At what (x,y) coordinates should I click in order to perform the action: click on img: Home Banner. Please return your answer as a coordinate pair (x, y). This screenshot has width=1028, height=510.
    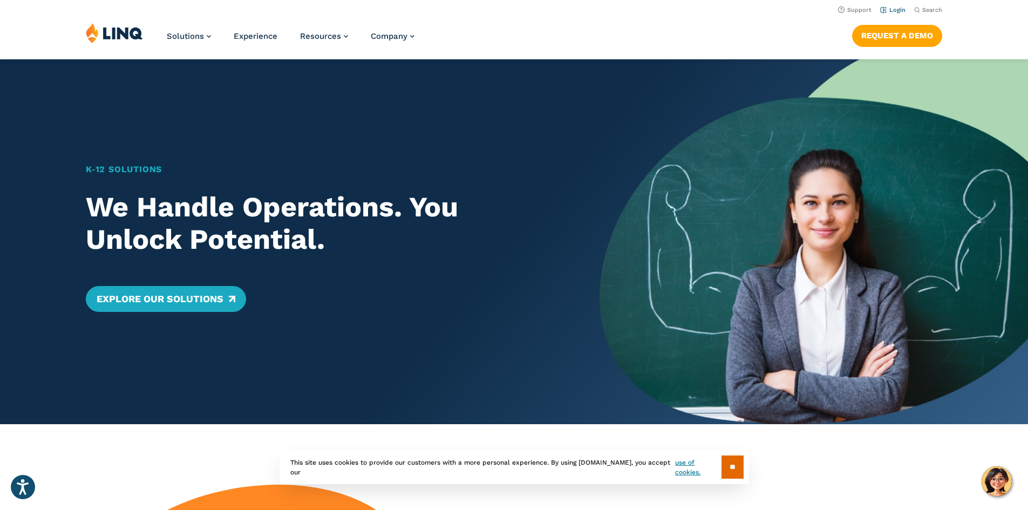
    Looking at the image, I should click on (814, 242).